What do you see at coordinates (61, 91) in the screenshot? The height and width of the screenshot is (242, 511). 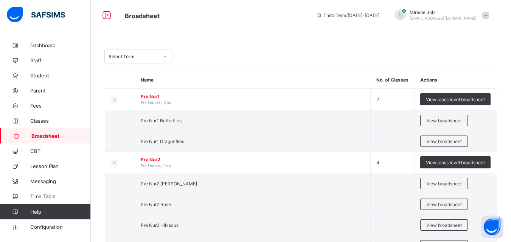 I see `span: Parent` at bounding box center [61, 91].